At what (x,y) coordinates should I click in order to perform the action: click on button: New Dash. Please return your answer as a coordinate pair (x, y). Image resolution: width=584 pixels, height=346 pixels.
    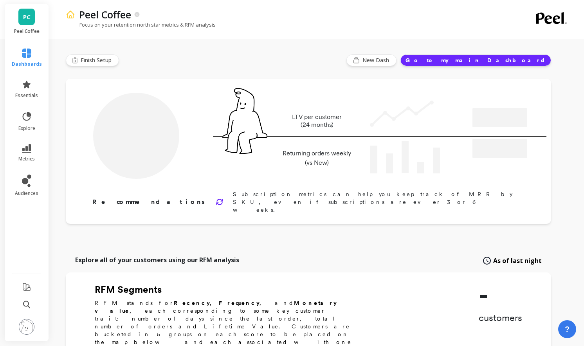
    Looking at the image, I should click on (371, 60).